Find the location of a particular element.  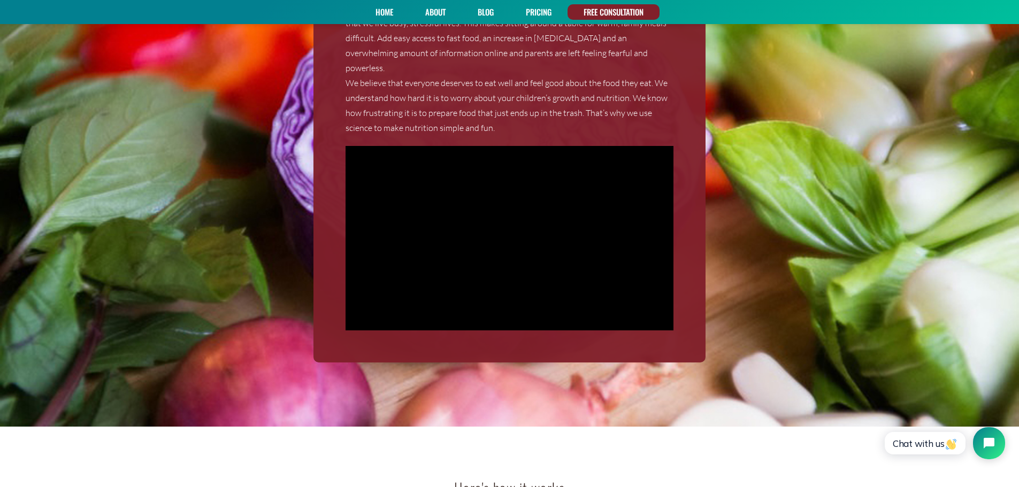

p: We believe that everyone deserves to eat well and feel good about the food they eat. We understan... is located at coordinates (509, 105).